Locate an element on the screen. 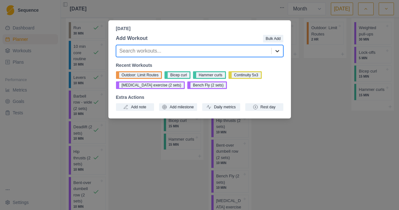  button: Hammer curls is located at coordinates (210, 75).